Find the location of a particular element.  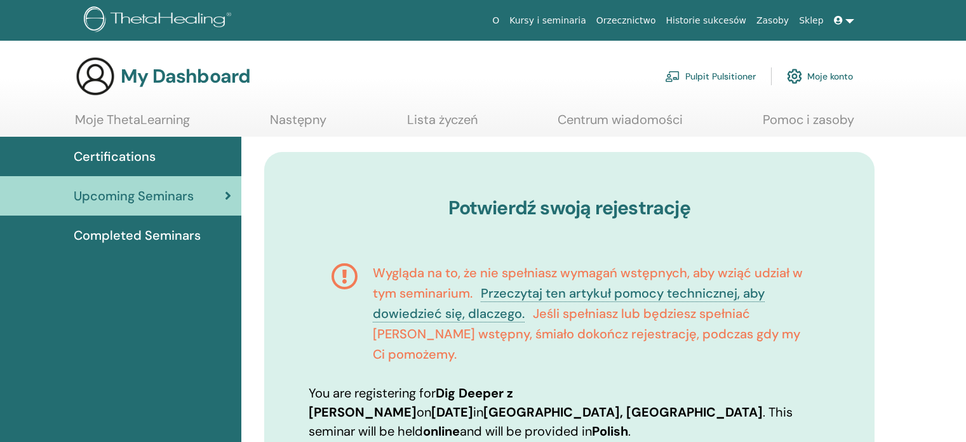

a: Centrum wiadomości is located at coordinates (620, 124).